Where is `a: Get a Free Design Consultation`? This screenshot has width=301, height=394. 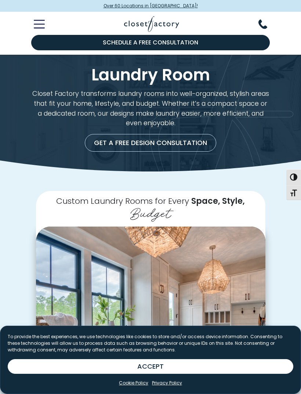 a: Get a Free Design Consultation is located at coordinates (150, 143).